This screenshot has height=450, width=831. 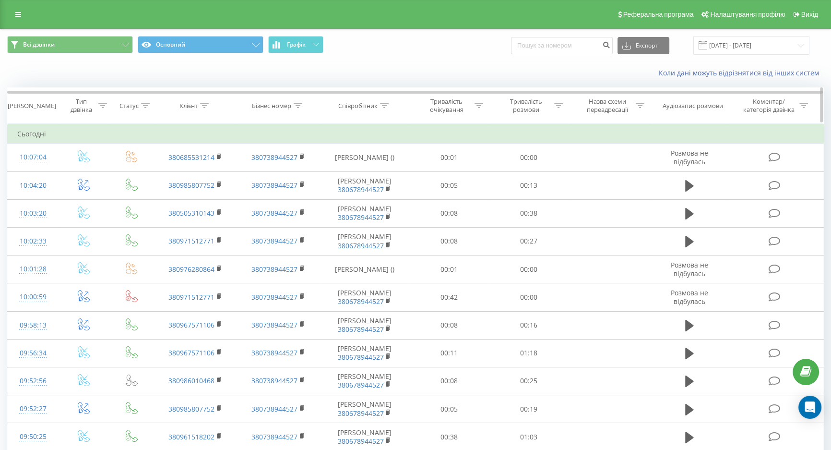 What do you see at coordinates (33, 380) in the screenshot?
I see `div: 09:52:56` at bounding box center [33, 380].